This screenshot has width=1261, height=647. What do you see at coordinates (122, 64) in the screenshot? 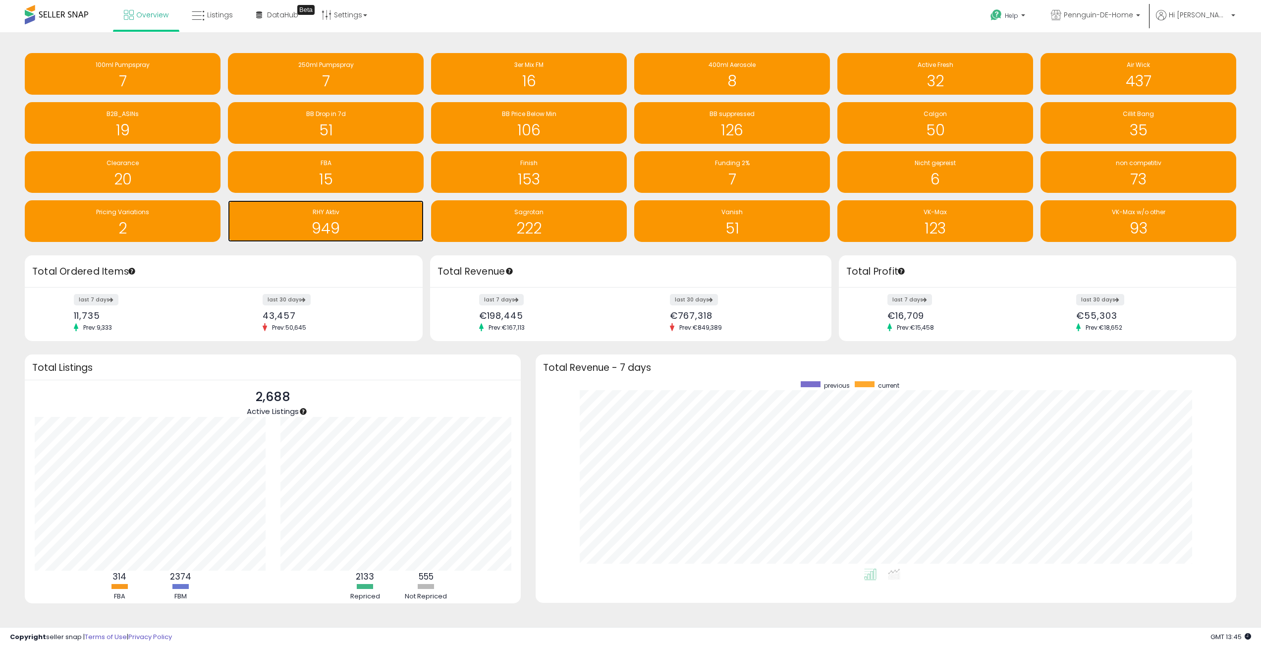
I see `span: 100ml Pumpspray` at bounding box center [122, 64].